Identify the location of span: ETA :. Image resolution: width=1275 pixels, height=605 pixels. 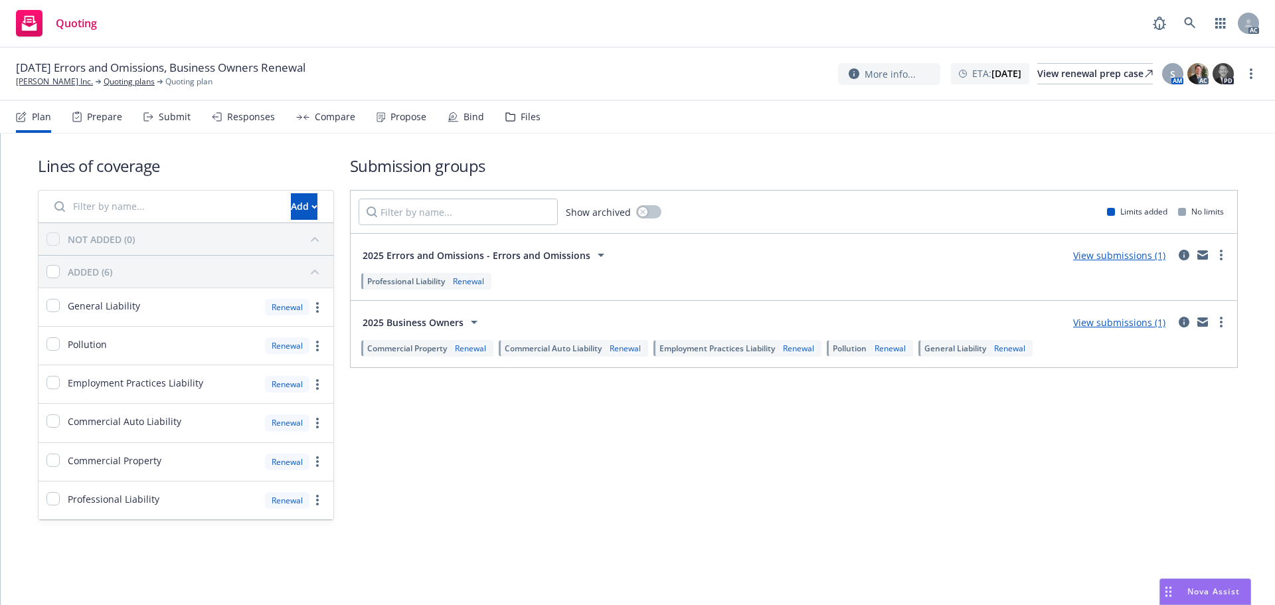
(997, 73).